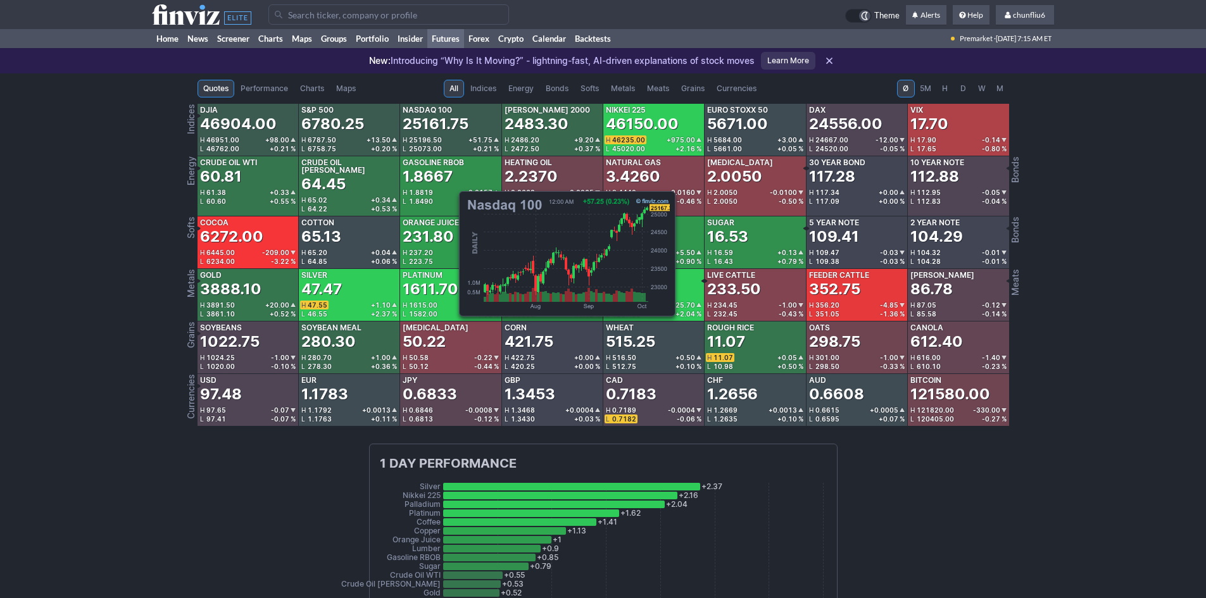 The width and height of the screenshot is (1206, 598). What do you see at coordinates (318, 223) in the screenshot?
I see `div: Cotton` at bounding box center [318, 223].